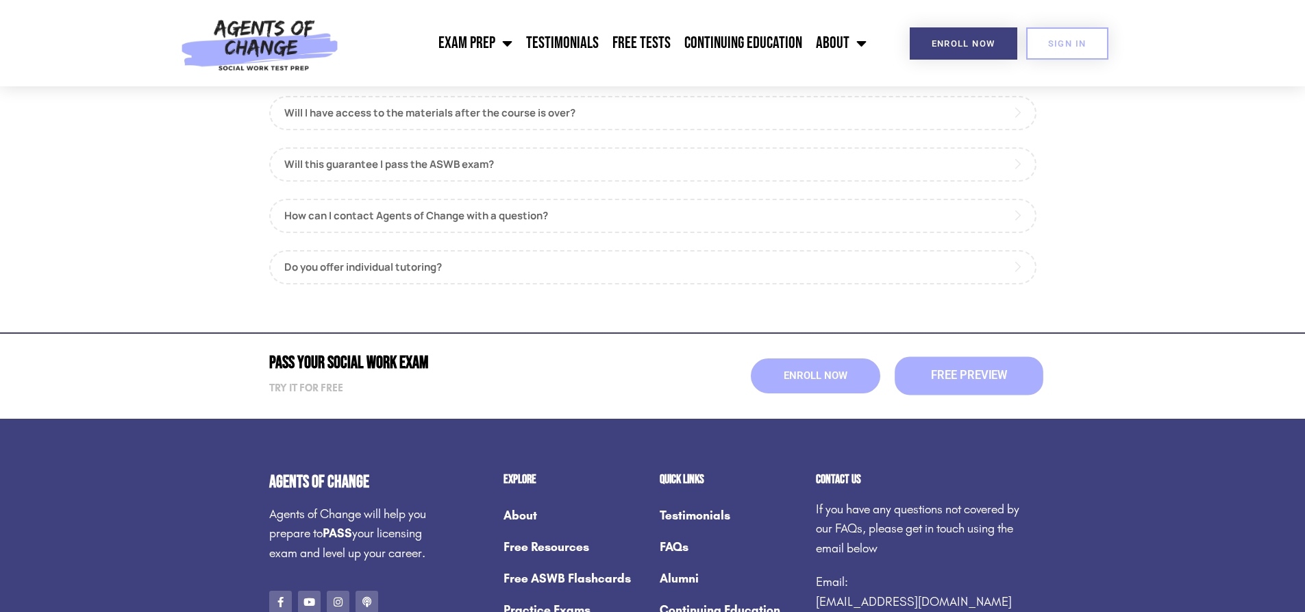  Describe the element at coordinates (653, 267) in the screenshot. I see `a: Do you offer individual tutoring?` at that location.